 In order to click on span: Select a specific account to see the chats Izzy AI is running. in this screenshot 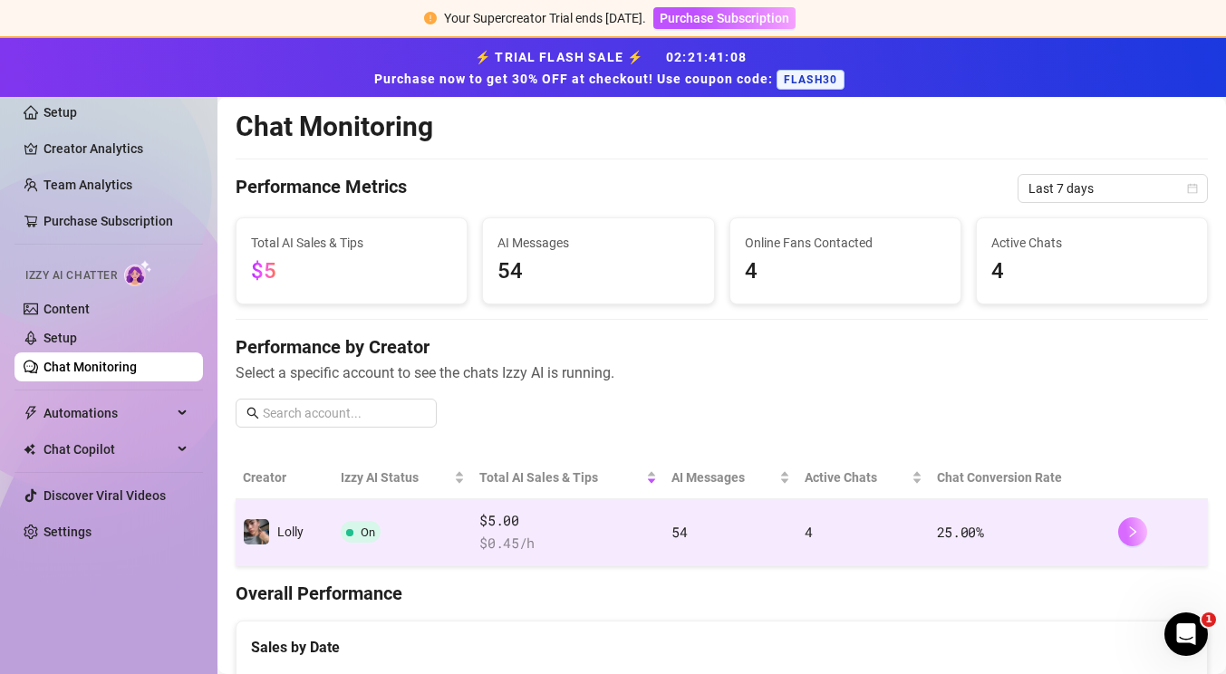, I will do `click(721, 372)`.